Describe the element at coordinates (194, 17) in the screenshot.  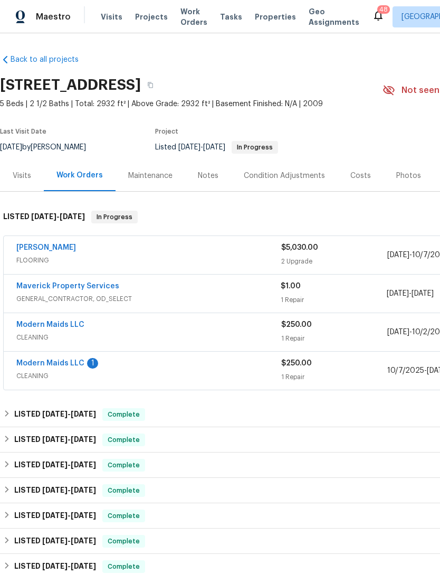
I see `span: Work Orders` at that location.